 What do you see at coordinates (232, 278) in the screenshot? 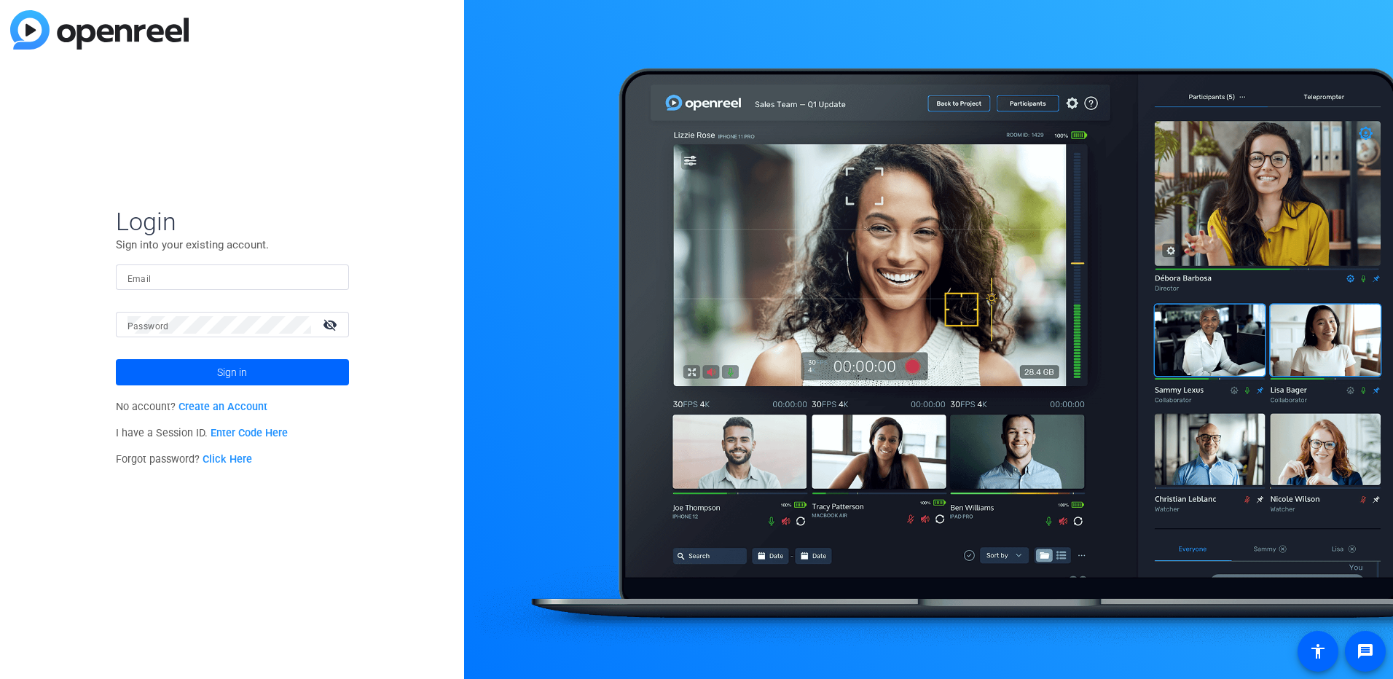
I see `input: Enter Email Address` at bounding box center [232, 278].